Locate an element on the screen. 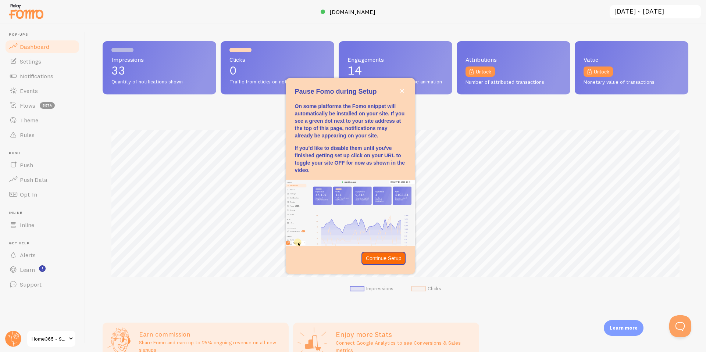  a: Inline is located at coordinates (42, 225).